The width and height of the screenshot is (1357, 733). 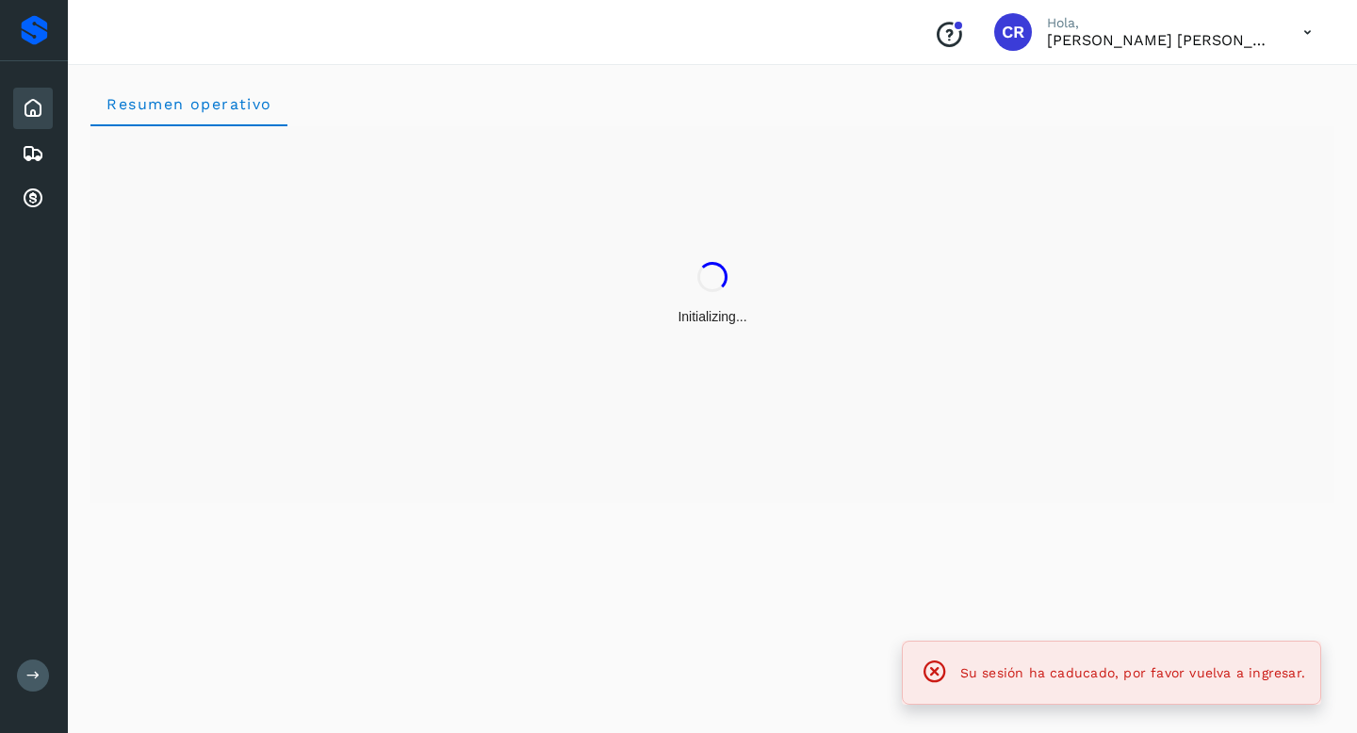 I want to click on div: Inicio, so click(x=33, y=108).